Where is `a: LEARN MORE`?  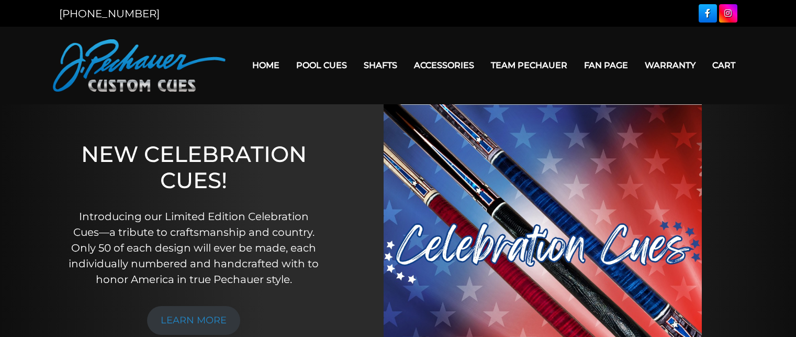 a: LEARN MORE is located at coordinates (194, 320).